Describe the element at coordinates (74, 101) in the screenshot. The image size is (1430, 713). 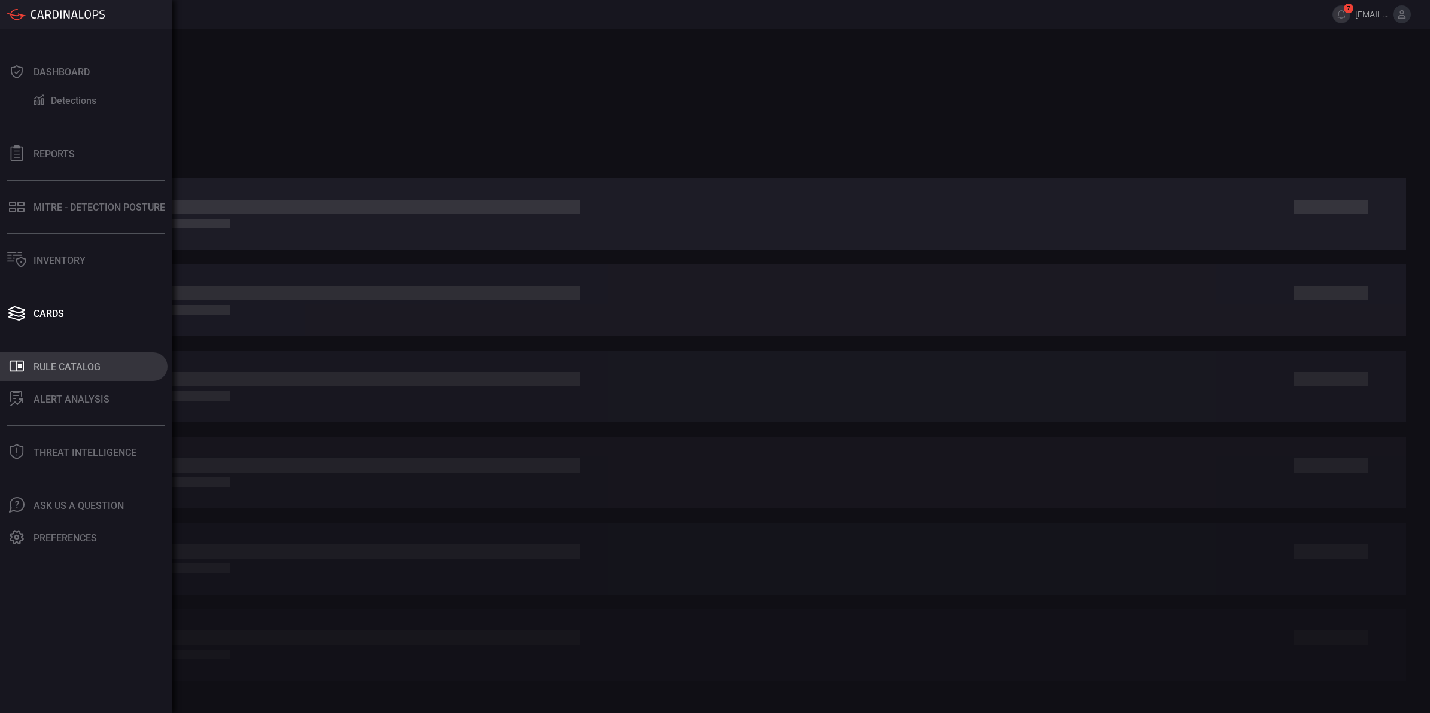
I see `div: Detections` at that location.